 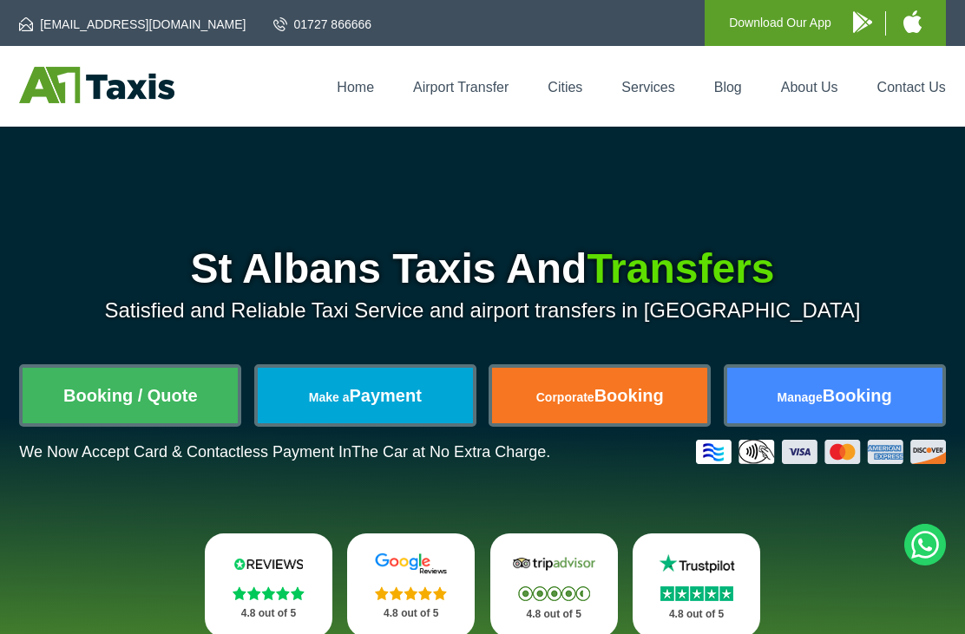 I want to click on img: A1 Taxis Android App, so click(x=863, y=22).